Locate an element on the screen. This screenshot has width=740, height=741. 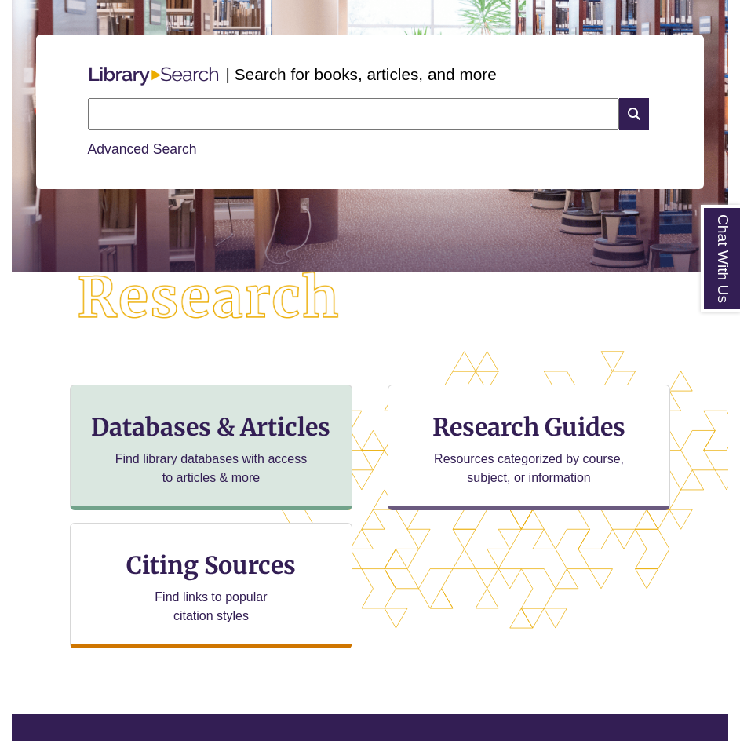
a: Research Guides Resources categorized by course, subject, or information is located at coordinates (529, 447).